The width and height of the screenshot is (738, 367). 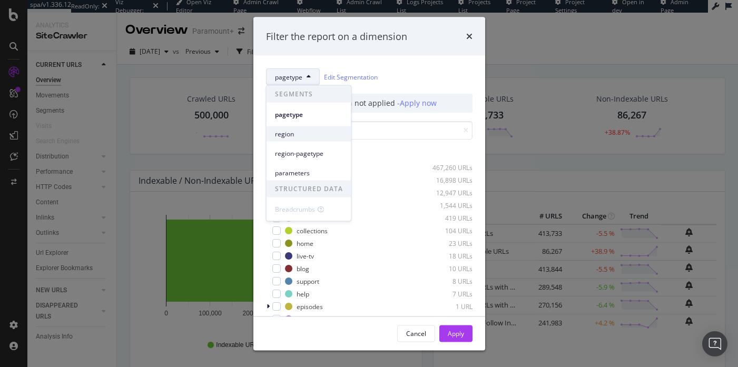 What do you see at coordinates (417, 103) in the screenshot?
I see `div: - Apply now` at bounding box center [417, 103].